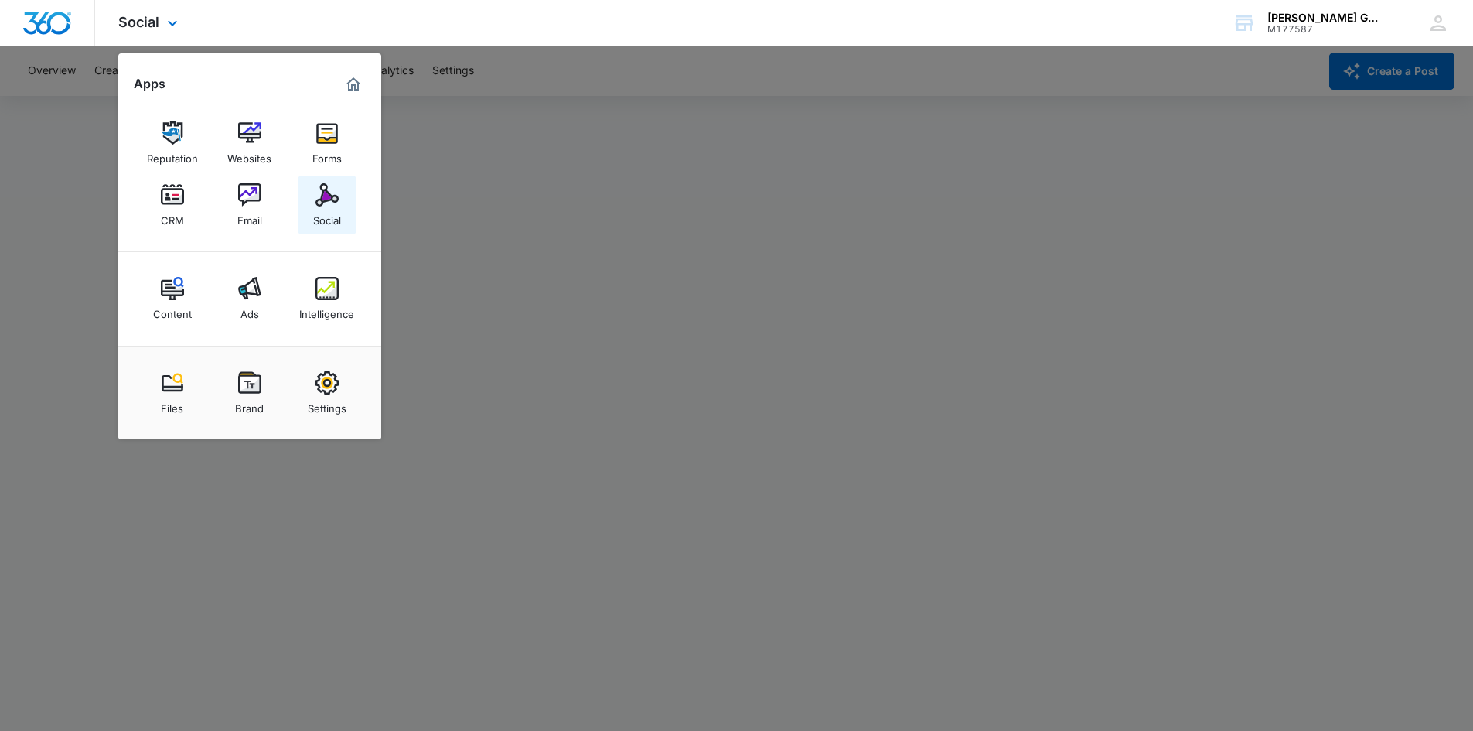  Describe the element at coordinates (172, 299) in the screenshot. I see `a: Content` at that location.